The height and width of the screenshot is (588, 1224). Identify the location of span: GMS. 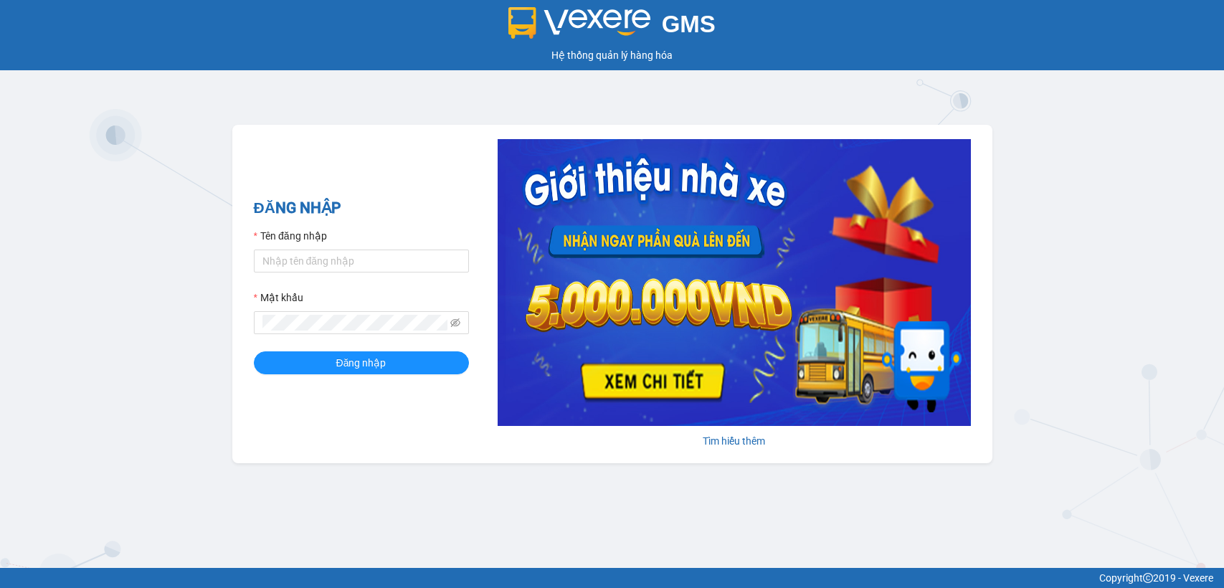
(689, 24).